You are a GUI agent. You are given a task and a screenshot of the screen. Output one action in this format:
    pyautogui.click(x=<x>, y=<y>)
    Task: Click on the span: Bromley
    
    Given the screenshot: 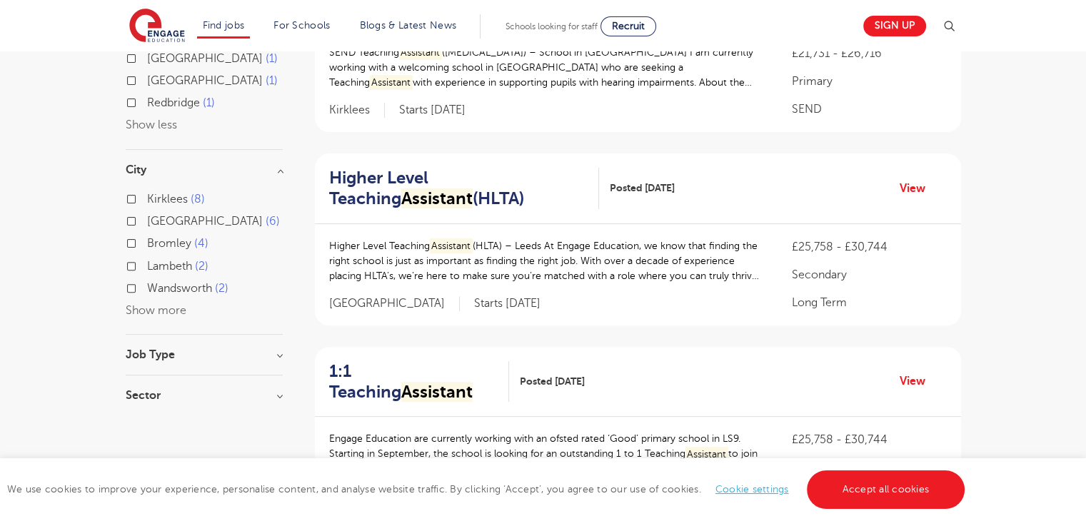 What is the action you would take?
    pyautogui.click(x=169, y=243)
    